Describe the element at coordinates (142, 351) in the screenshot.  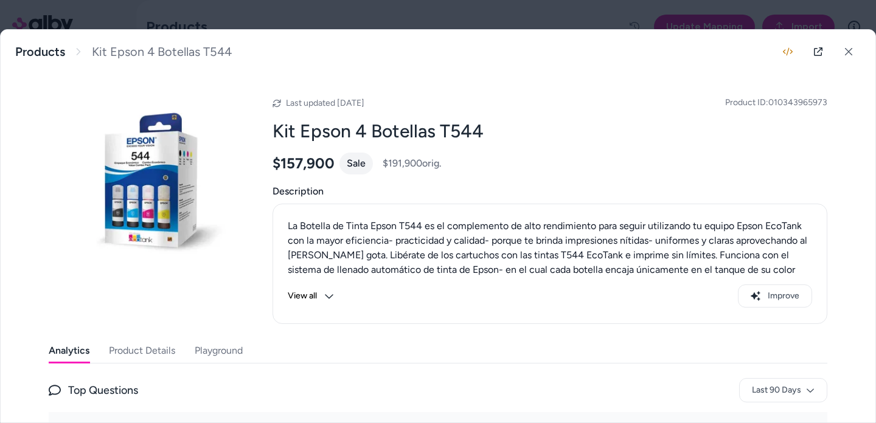
I see `button: Product Details` at that location.